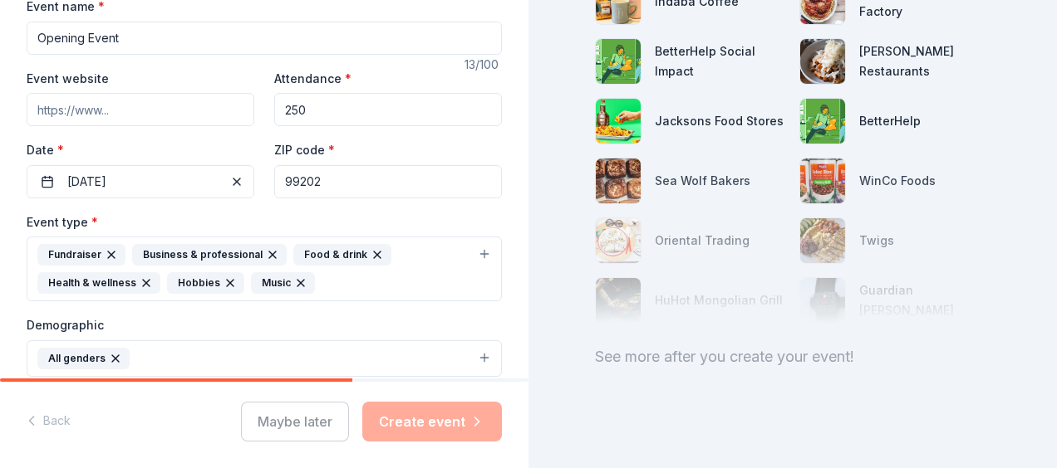 The image size is (1057, 468). I want to click on div: Jacksons Food Stores, so click(718, 121).